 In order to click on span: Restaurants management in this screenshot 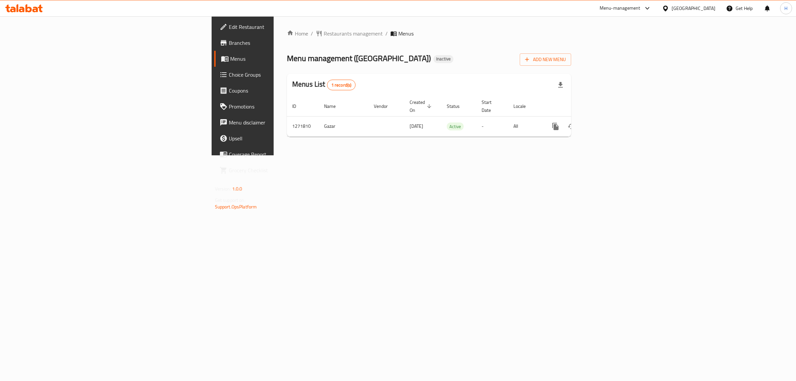, I will do `click(353, 34)`.